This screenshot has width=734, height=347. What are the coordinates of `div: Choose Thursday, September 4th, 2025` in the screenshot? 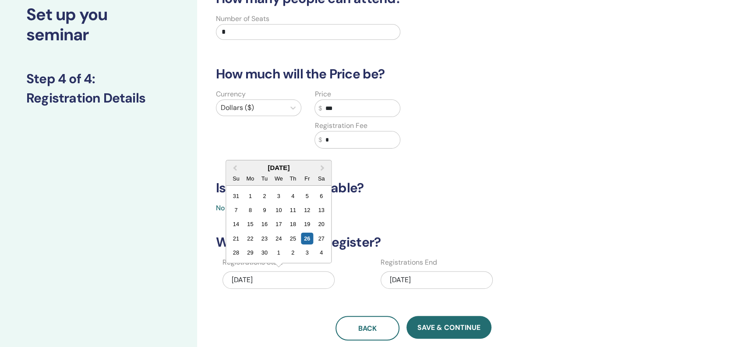 It's located at (292, 195).